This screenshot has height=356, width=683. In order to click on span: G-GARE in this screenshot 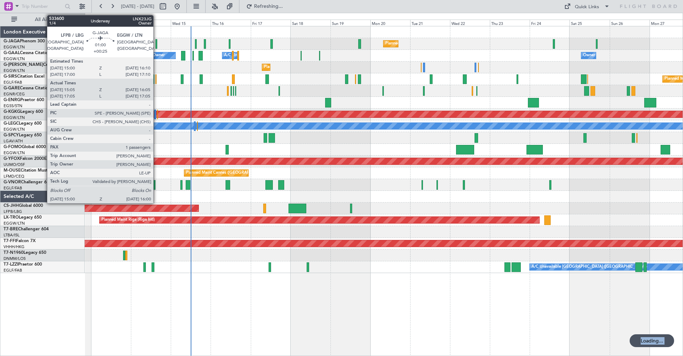, I will do `click(12, 88)`.